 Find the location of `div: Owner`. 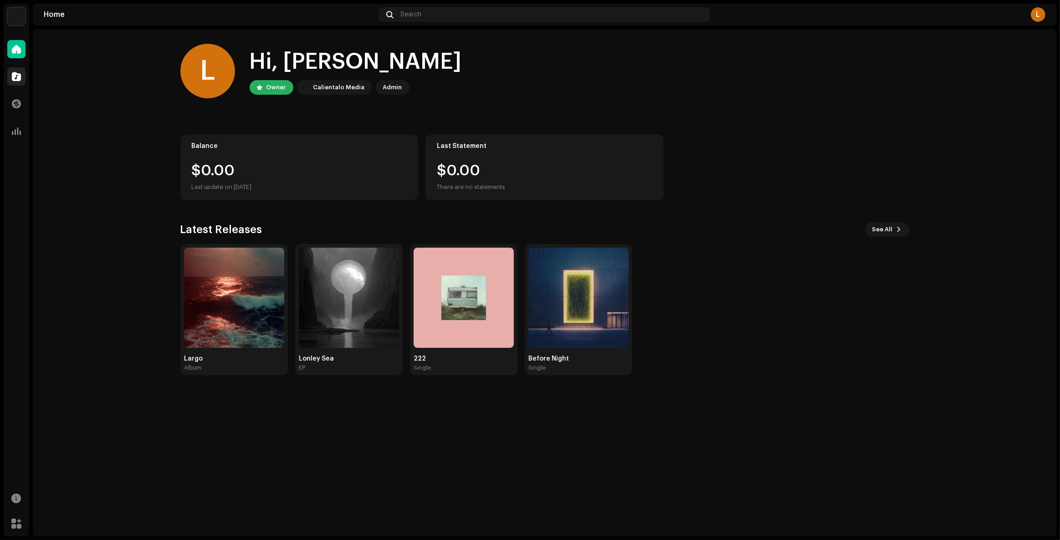

div: Owner is located at coordinates (276, 87).